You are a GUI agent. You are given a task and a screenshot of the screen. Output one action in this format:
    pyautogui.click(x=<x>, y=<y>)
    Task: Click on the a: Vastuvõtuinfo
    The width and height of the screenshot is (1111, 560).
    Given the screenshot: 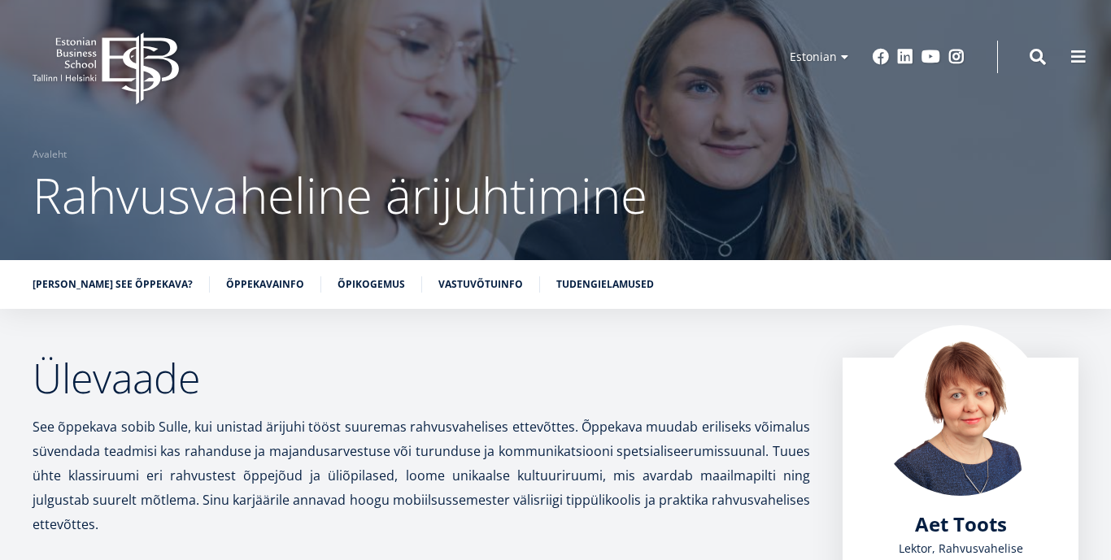 What is the action you would take?
    pyautogui.click(x=481, y=285)
    